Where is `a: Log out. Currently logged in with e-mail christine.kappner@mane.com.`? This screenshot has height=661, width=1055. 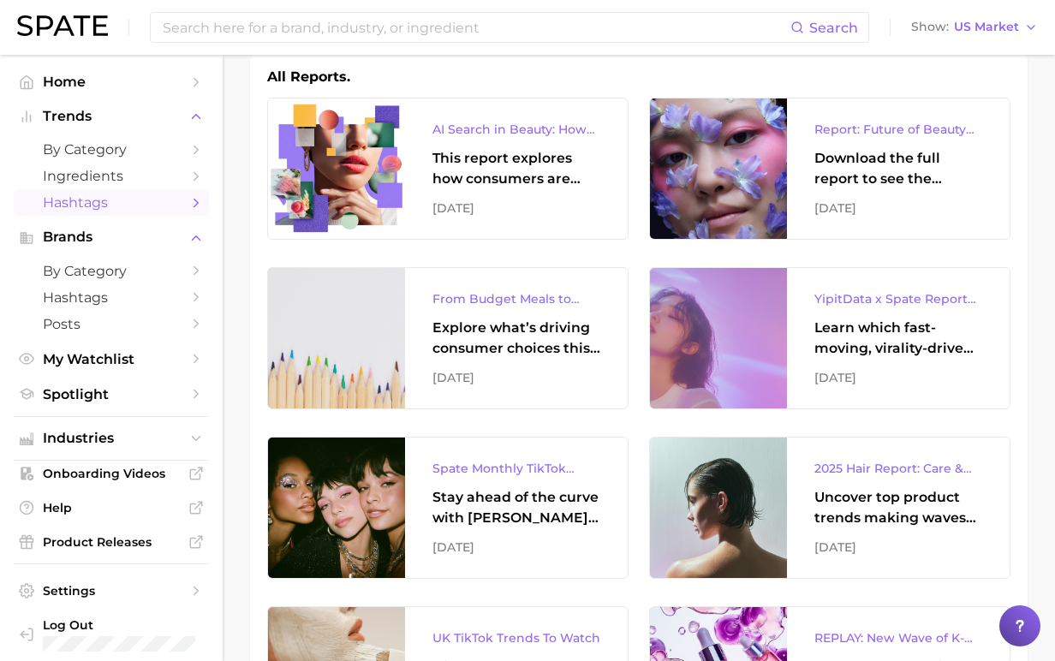 a: Log out. Currently logged in with e-mail christine.kappner@mane.com. is located at coordinates (111, 635).